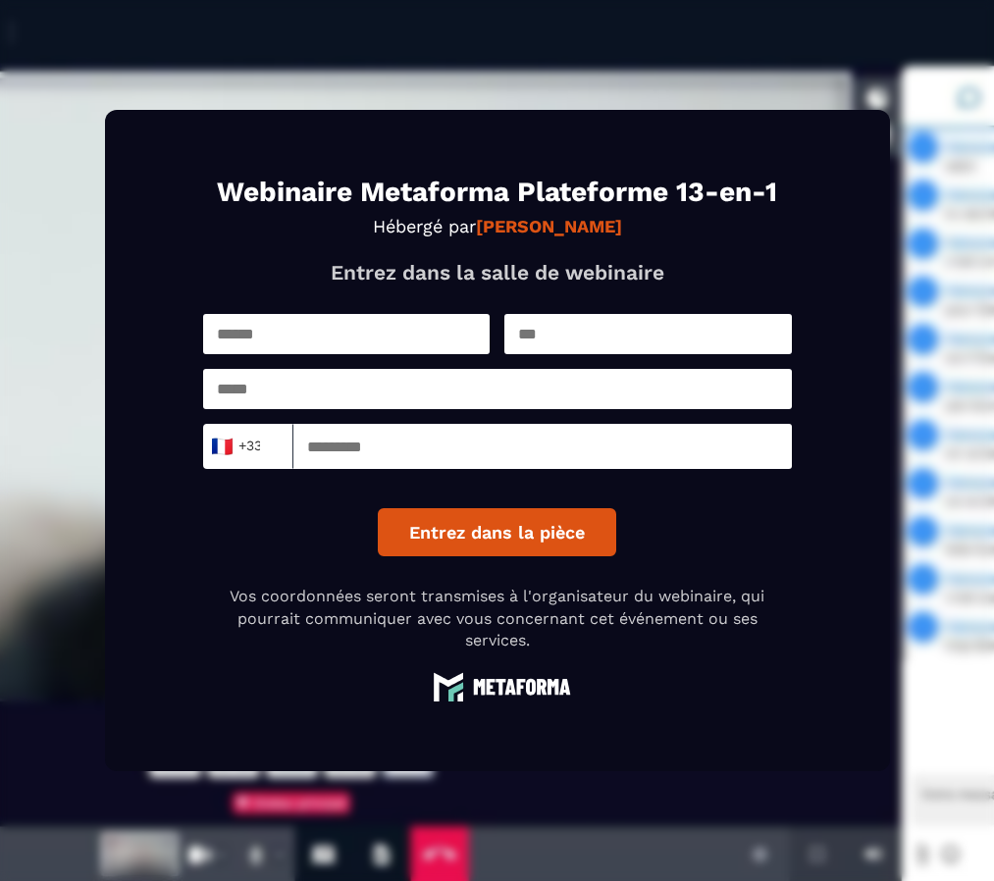 The height and width of the screenshot is (881, 994). I want to click on p: Hébergé par, so click(497, 226).